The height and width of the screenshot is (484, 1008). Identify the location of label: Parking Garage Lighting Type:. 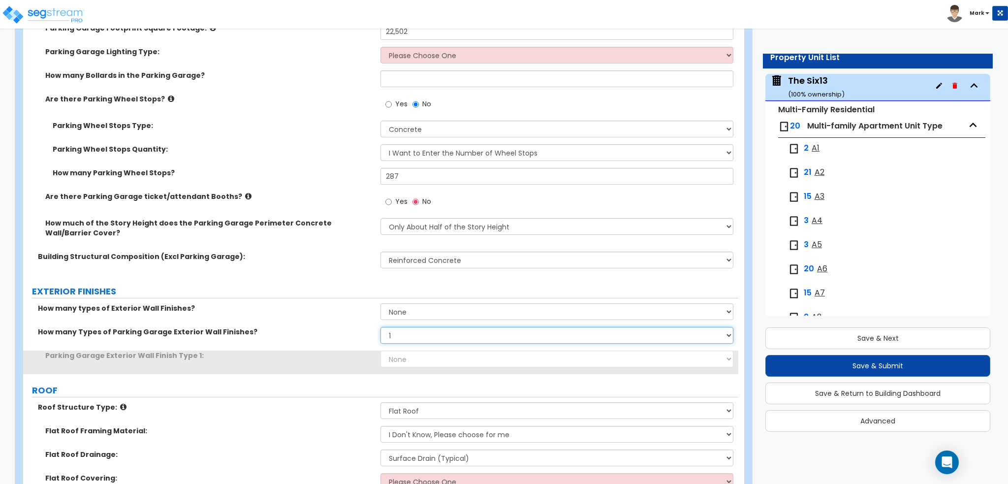
(209, 52).